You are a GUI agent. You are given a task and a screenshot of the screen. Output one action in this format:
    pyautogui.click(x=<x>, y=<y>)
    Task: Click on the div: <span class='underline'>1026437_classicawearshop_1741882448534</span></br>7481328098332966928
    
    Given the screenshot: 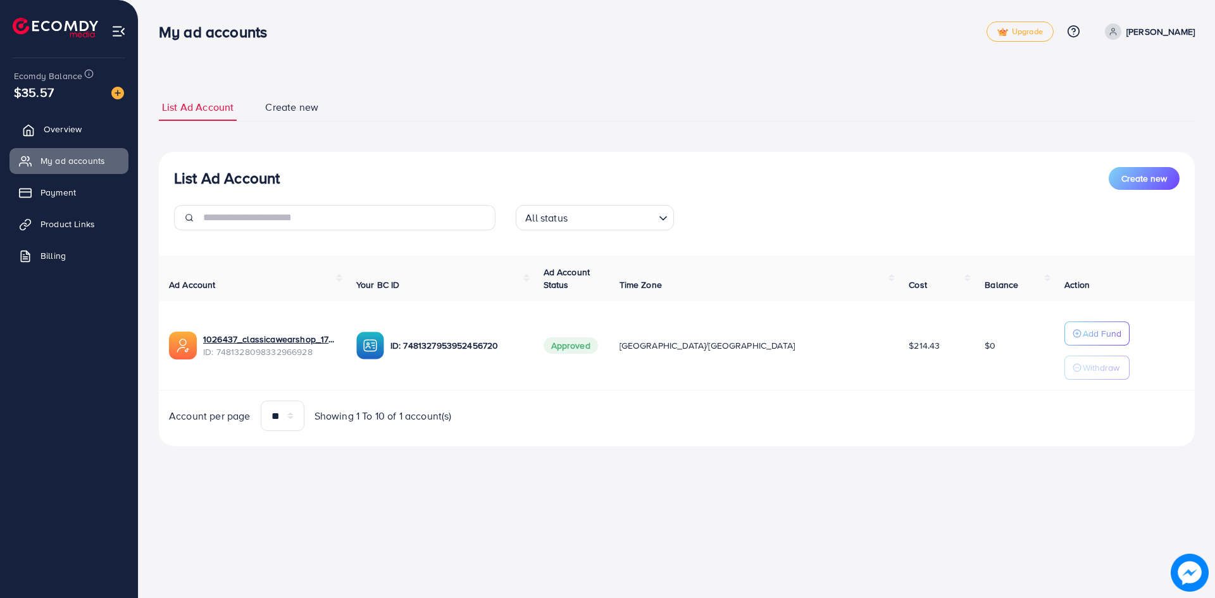 What is the action you would take?
    pyautogui.click(x=270, y=345)
    